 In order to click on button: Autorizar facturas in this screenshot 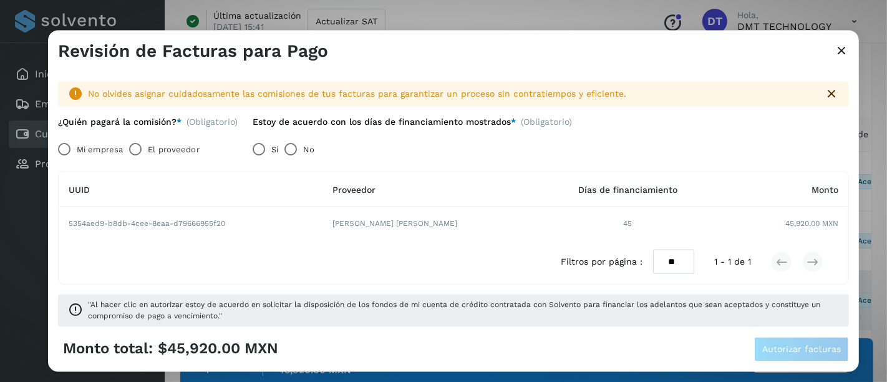, I will do `click(802, 349)`.